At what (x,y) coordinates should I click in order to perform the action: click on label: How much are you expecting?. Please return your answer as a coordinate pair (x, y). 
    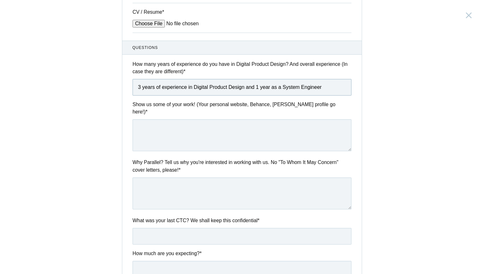
    Looking at the image, I should click on (242, 253).